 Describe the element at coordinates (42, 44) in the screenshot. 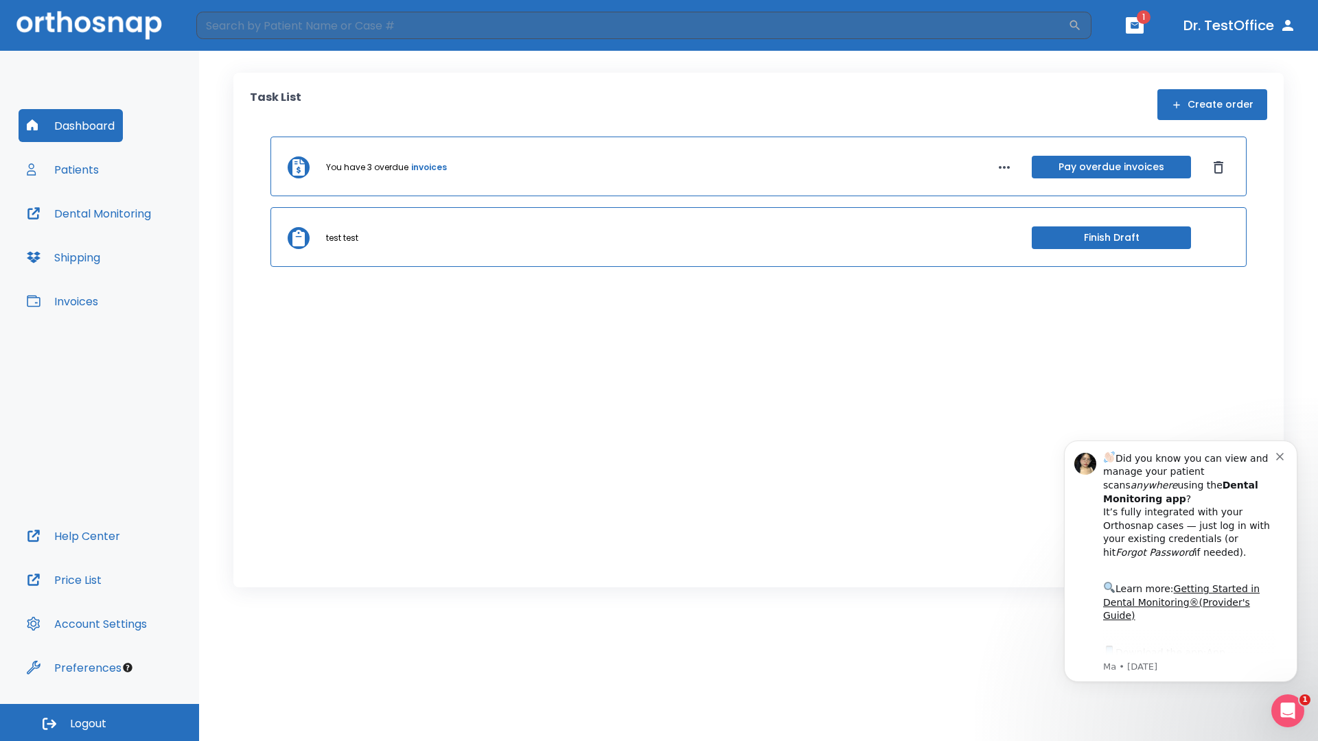

I see `img: Profile image for Ma` at that location.